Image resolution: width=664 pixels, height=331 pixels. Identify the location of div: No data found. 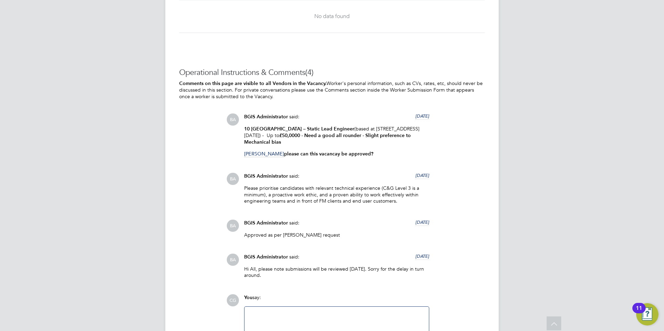
(332, 16).